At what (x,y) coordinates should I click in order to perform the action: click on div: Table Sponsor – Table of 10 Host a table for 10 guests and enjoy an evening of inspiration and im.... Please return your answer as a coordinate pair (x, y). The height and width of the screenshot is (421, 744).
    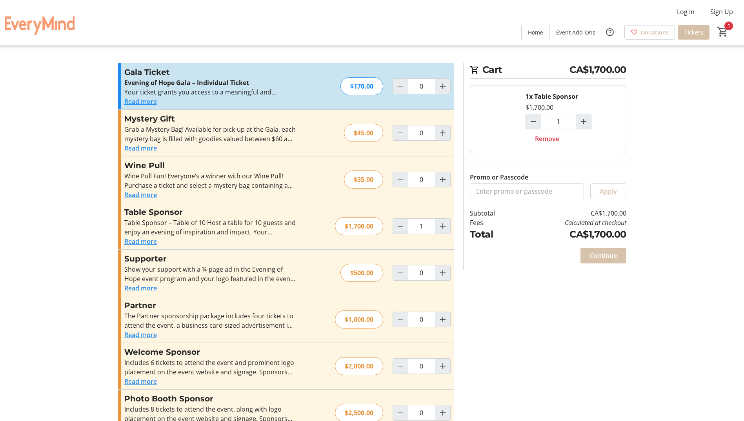
    Looking at the image, I should click on (210, 227).